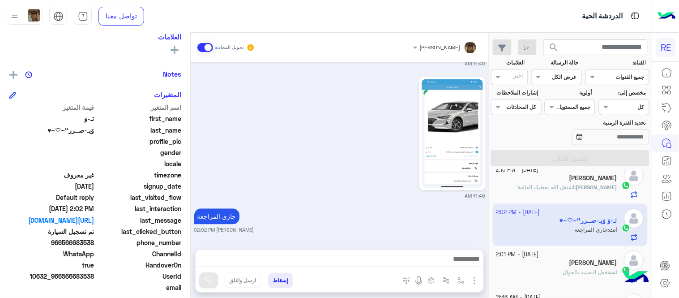 Image resolution: width=679 pixels, height=298 pixels. What do you see at coordinates (614, 272) in the screenshot?
I see `span: انت` at bounding box center [614, 272].